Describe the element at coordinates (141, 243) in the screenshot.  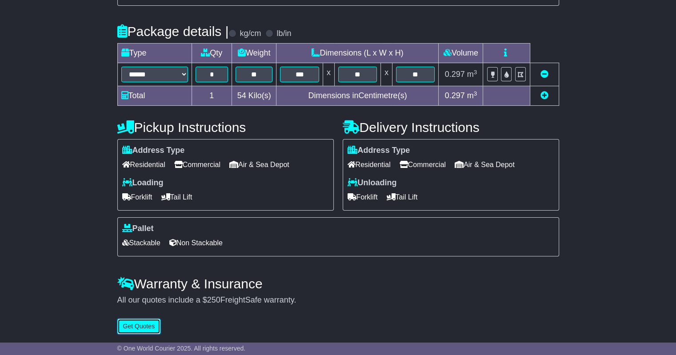
I see `span: Stackable` at that location.